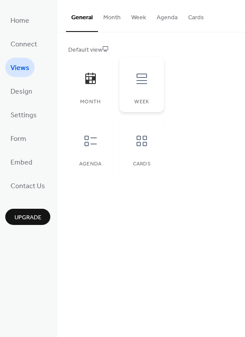  What do you see at coordinates (24, 44) in the screenshot?
I see `a: Connect` at bounding box center [24, 44].